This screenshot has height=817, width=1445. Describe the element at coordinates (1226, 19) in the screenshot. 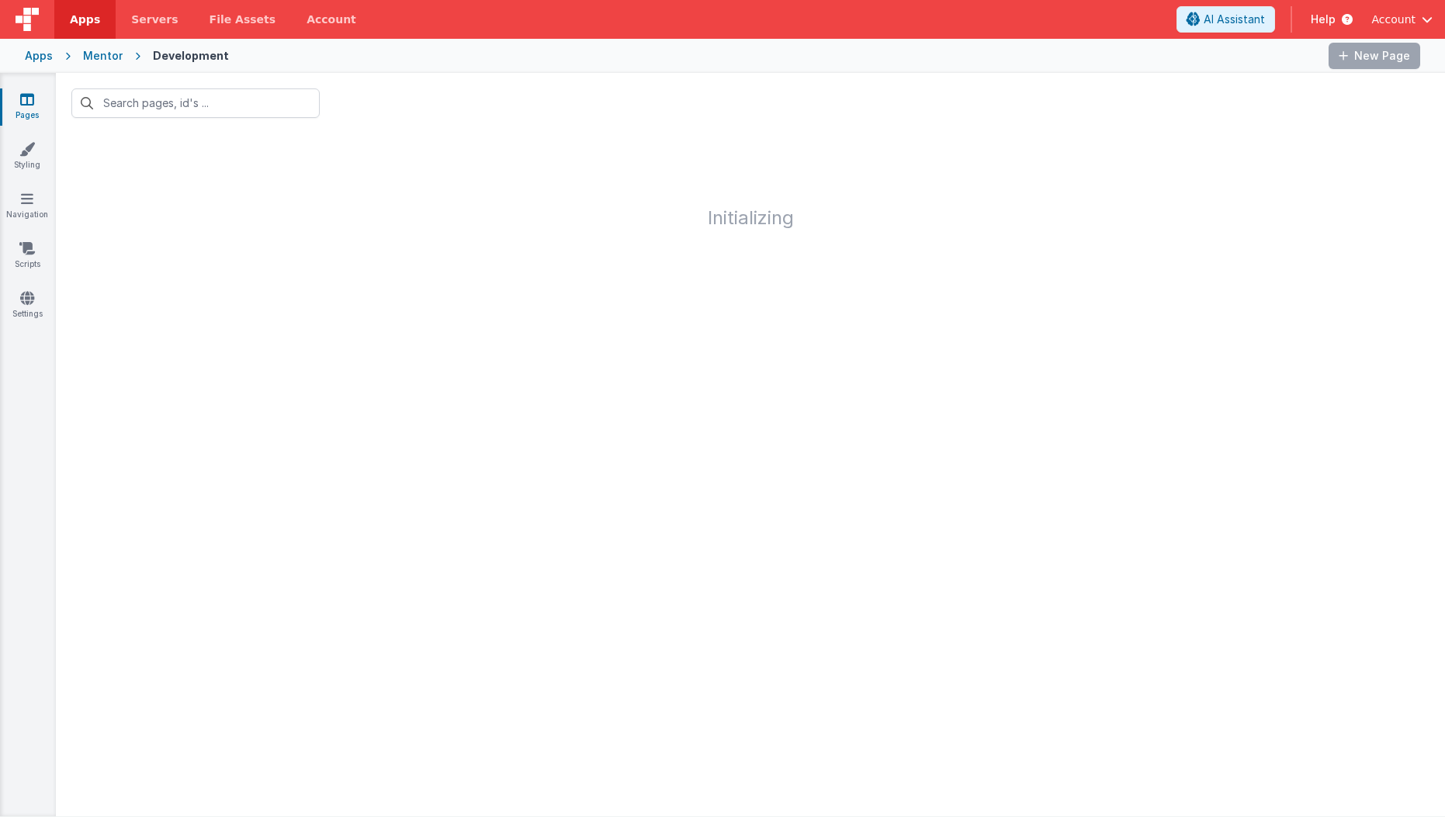

I see `button: AI Assistant` at that location.